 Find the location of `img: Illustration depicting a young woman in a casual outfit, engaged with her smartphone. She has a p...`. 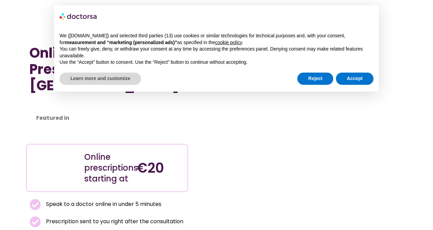

img: Illustration depicting a young woman in a casual outfit, engaged with her smartphone. She has a p... is located at coordinates (55, 168).